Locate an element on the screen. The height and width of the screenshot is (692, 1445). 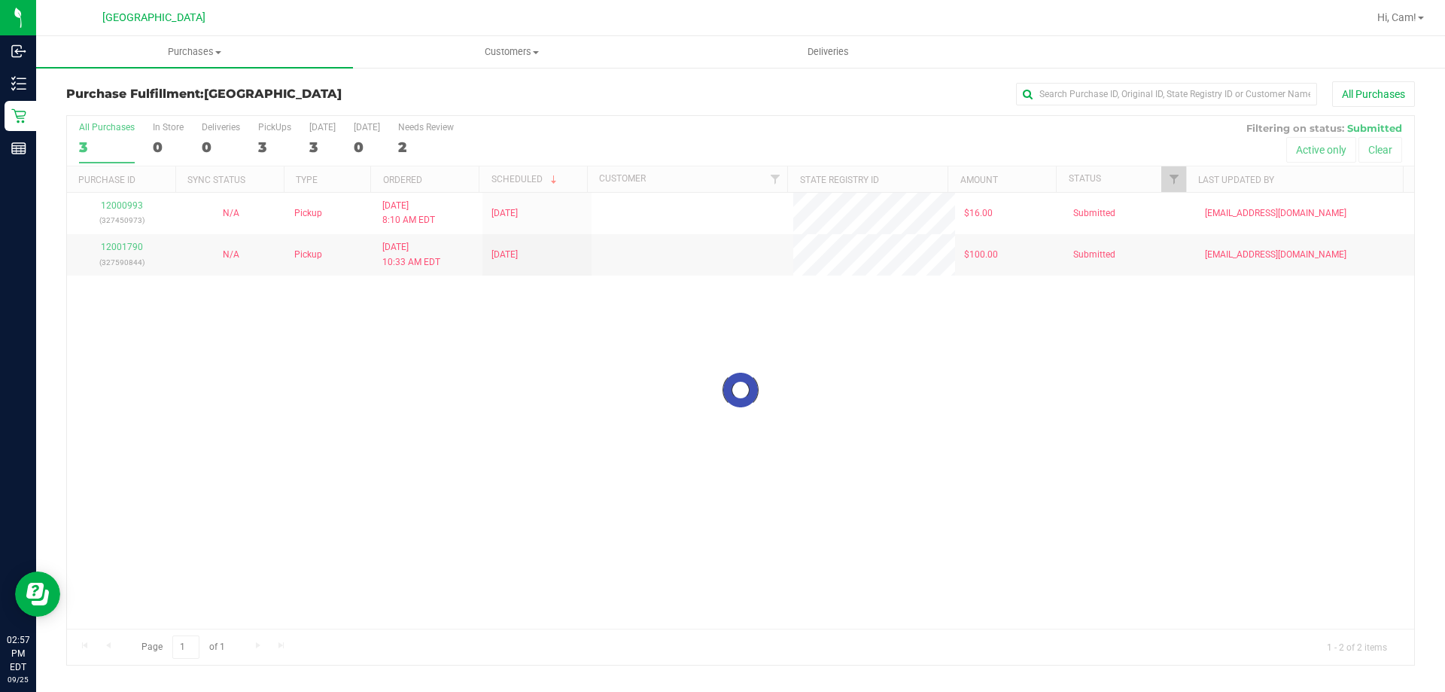
inline-svg: Retail is located at coordinates (19, 116).